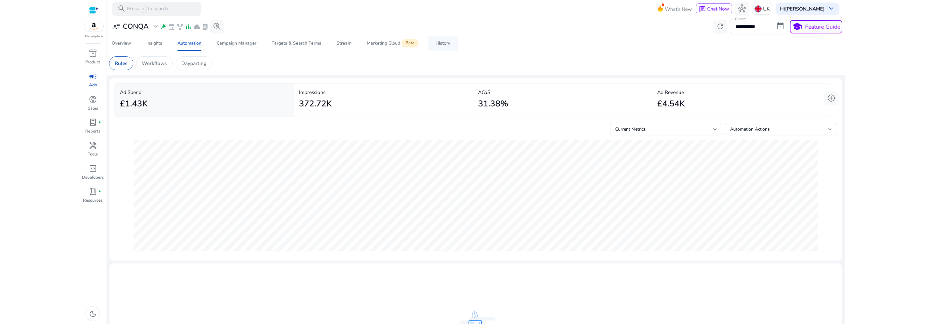  Describe the element at coordinates (93, 197) in the screenshot. I see `a: book_4fiber_manual_recordResources` at that location.